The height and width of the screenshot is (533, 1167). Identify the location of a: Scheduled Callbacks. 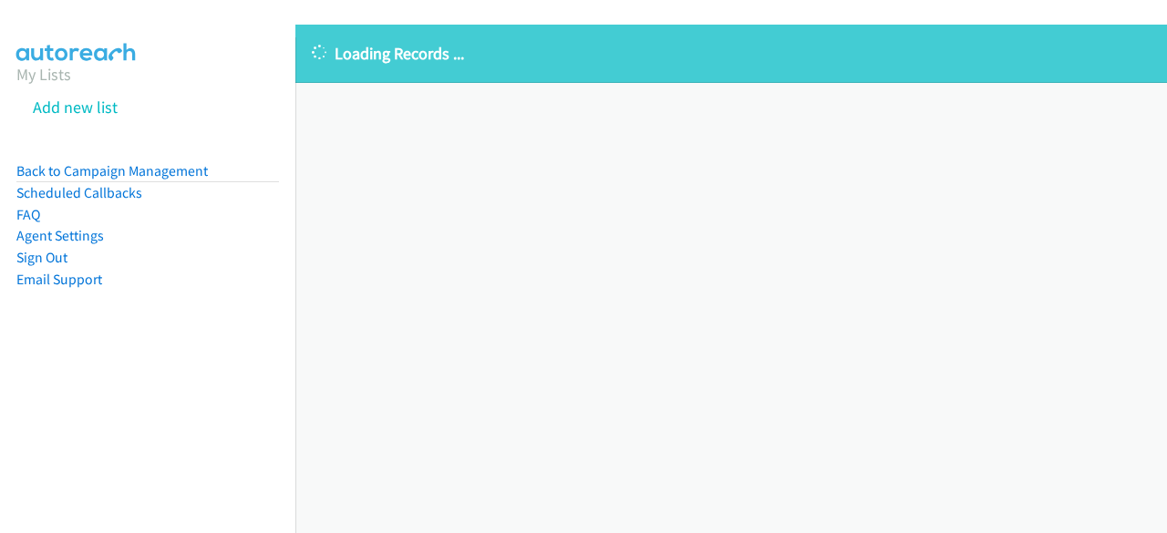
(79, 192).